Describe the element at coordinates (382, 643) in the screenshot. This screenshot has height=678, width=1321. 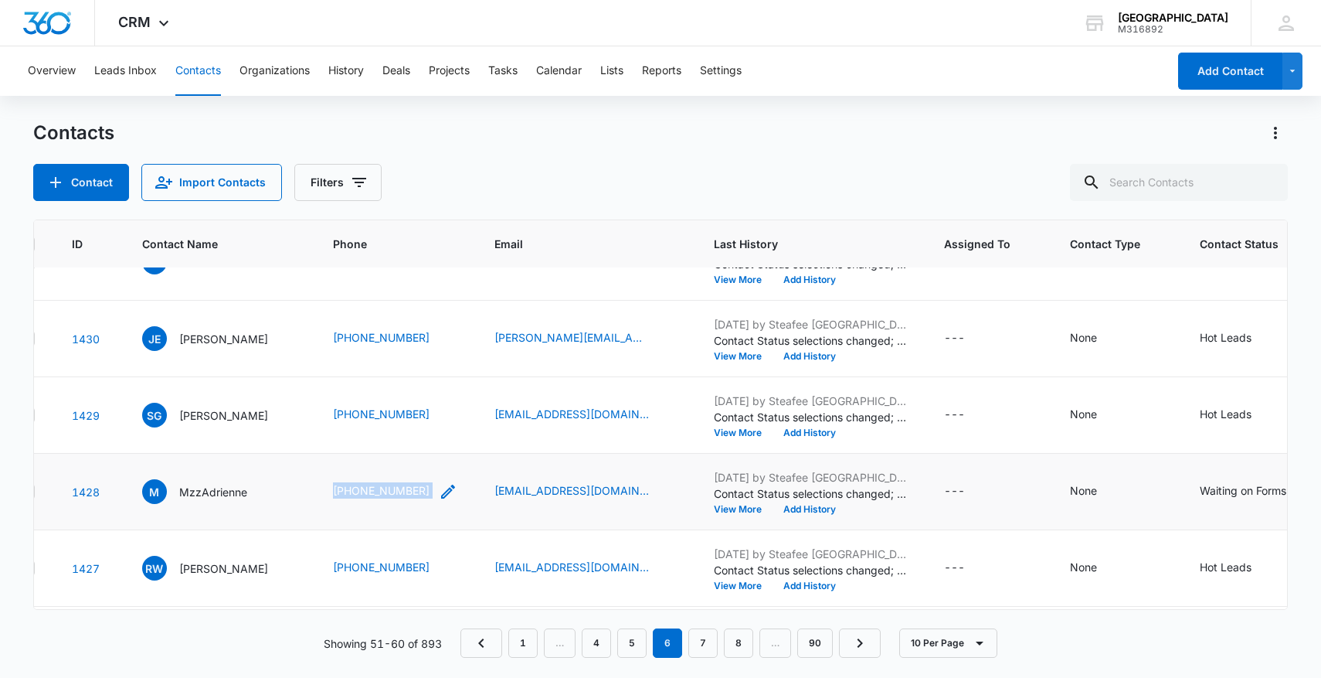
I see `p: Showing 51-60 of 893` at that location.